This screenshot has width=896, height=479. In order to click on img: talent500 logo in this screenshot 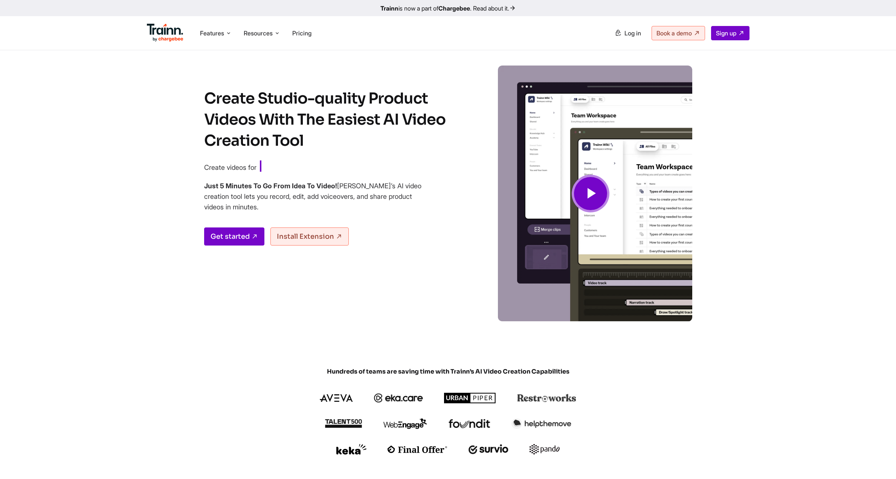, I will do `click(344, 423)`.